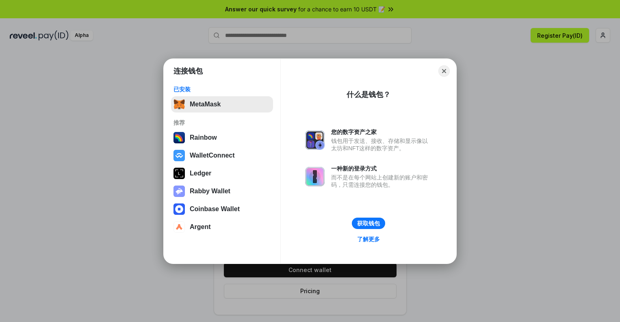 This screenshot has height=322, width=620. What do you see at coordinates (222, 89) in the screenshot?
I see `div: 已安装` at bounding box center [222, 89].